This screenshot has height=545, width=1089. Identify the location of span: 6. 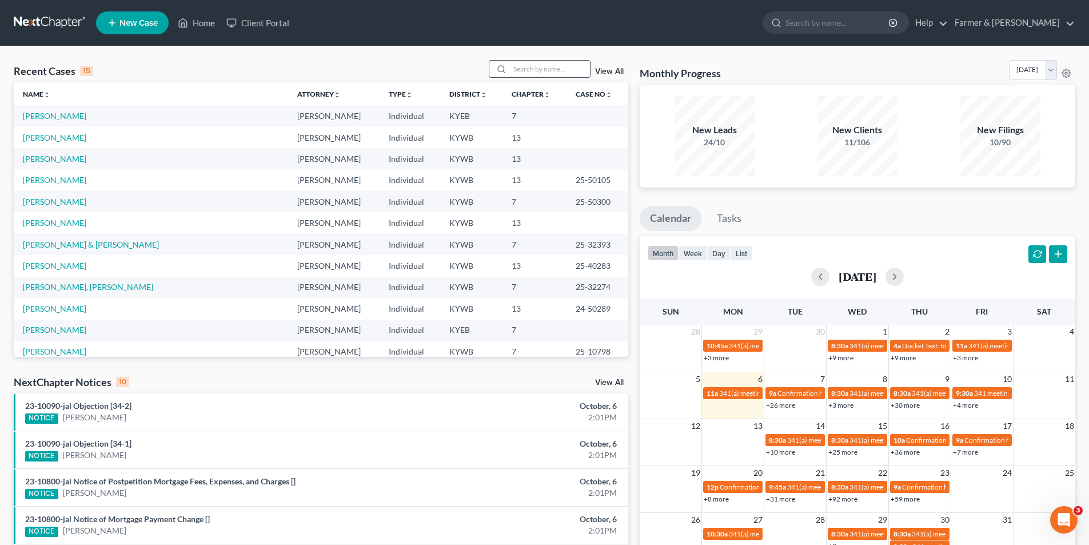
(760, 379).